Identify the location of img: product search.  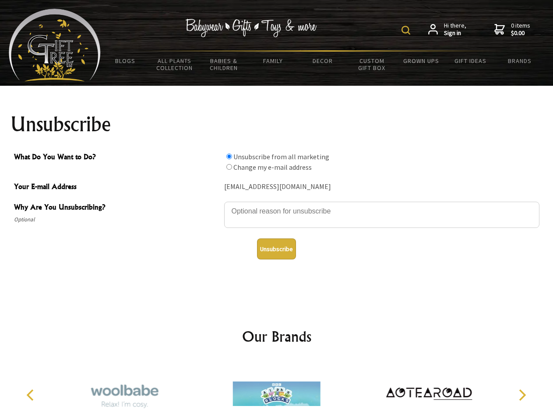
(406, 30).